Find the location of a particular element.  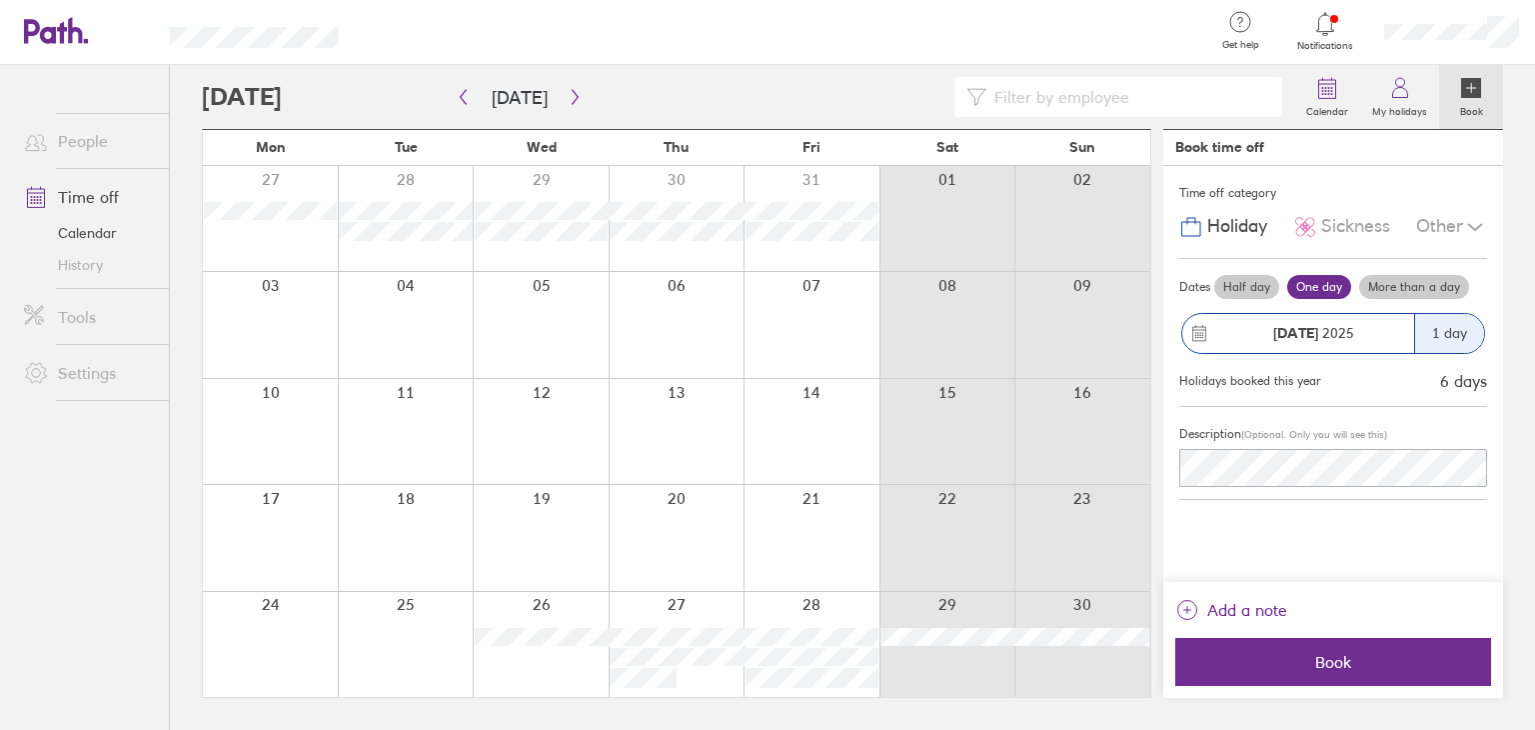

span: Description is located at coordinates (1210, 433).